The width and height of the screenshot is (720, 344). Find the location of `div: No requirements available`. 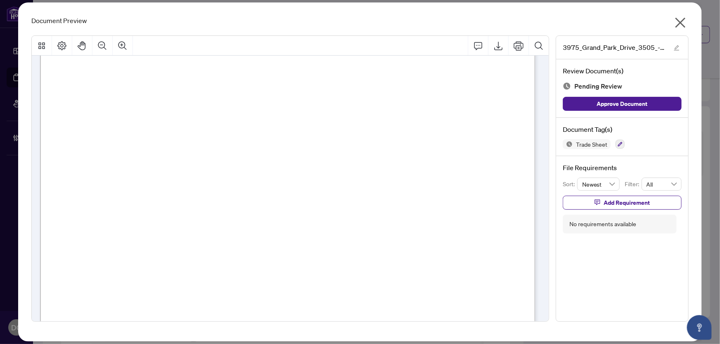

div: No requirements available is located at coordinates (603, 224).